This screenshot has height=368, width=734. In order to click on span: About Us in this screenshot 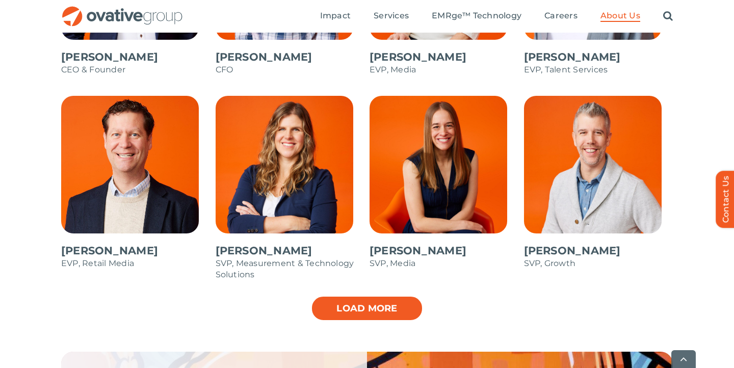, I will do `click(620, 16)`.